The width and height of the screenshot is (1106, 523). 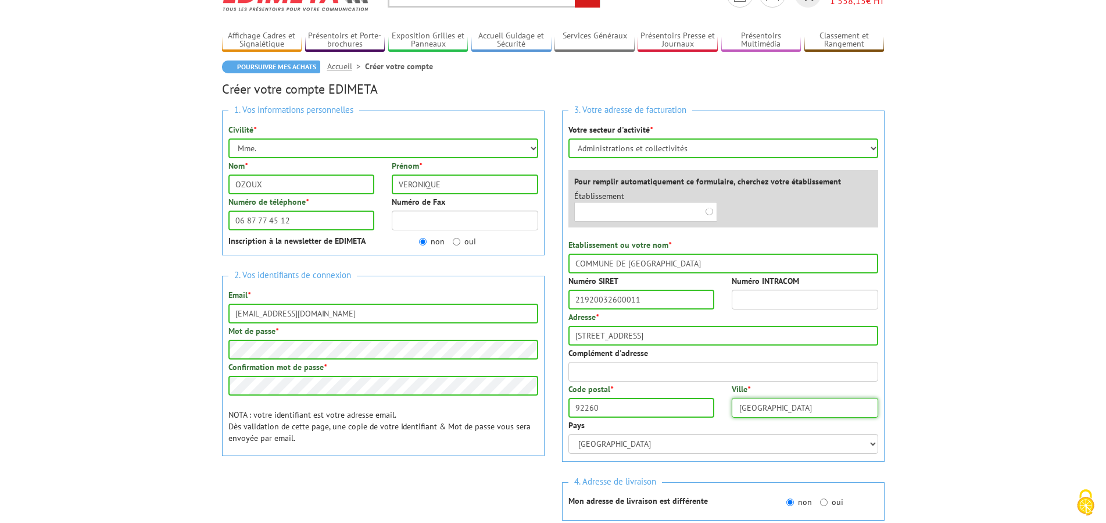 What do you see at coordinates (242, 130) in the screenshot?
I see `label: Civilité` at bounding box center [242, 130].